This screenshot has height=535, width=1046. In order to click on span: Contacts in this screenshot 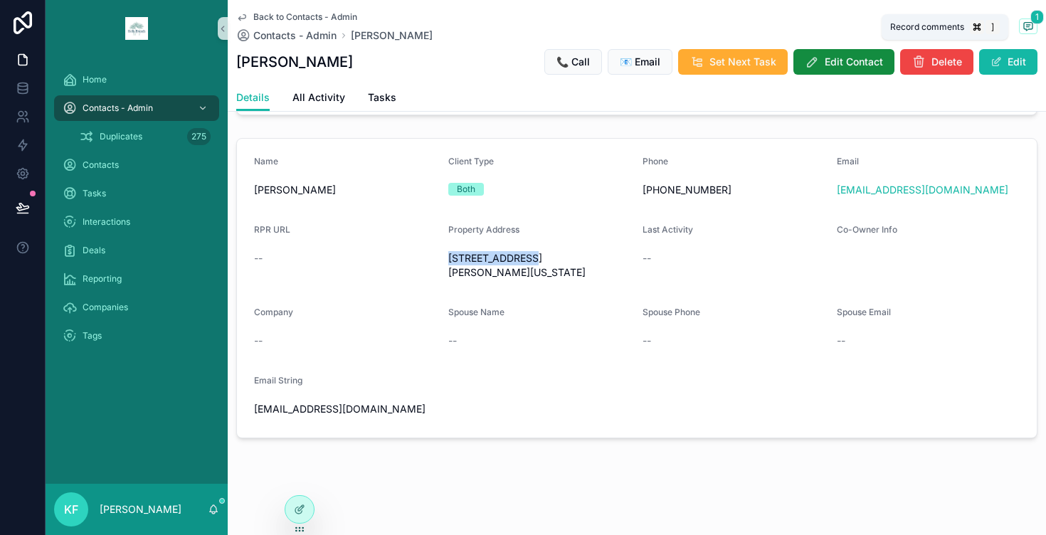, I will do `click(100, 165)`.